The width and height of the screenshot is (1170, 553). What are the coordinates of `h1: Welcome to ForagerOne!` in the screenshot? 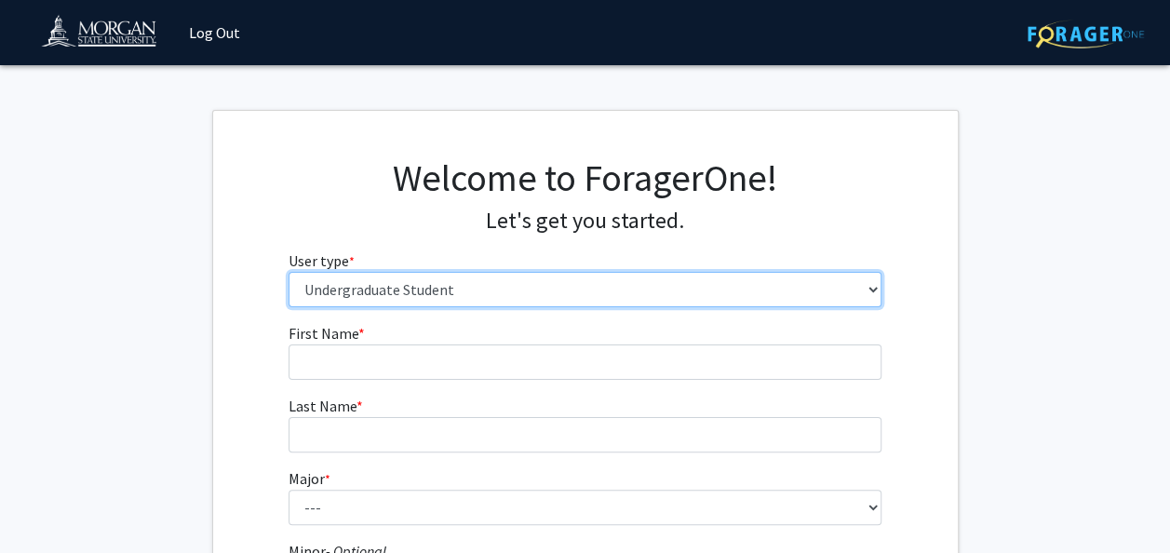 It's located at (585, 178).